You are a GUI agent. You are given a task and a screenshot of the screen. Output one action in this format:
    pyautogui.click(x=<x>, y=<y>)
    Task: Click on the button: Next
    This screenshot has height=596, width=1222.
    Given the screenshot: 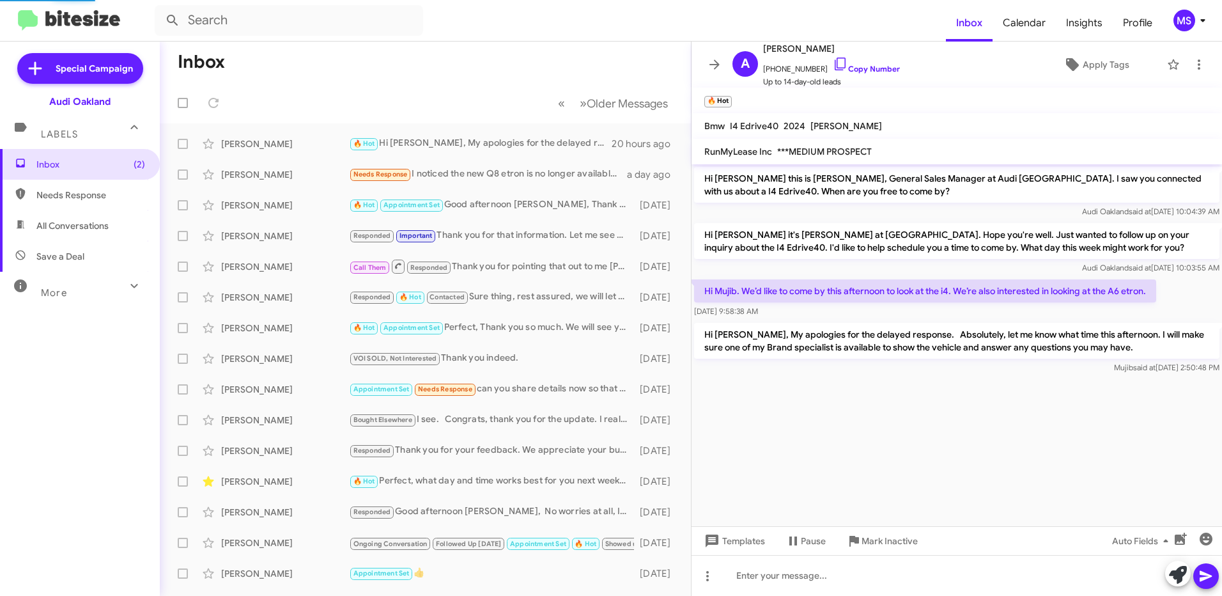 What is the action you would take?
    pyautogui.click(x=624, y=103)
    